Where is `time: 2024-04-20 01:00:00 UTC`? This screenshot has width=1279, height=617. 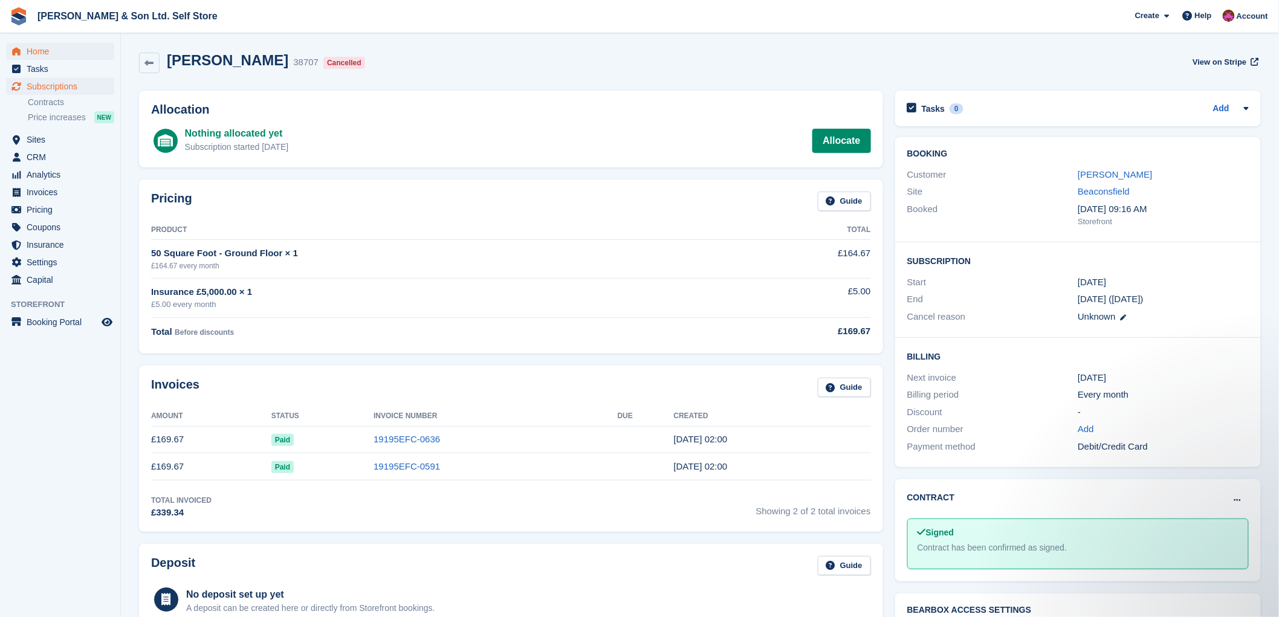
time: 2024-04-20 01:00:00 UTC is located at coordinates (1091, 282).